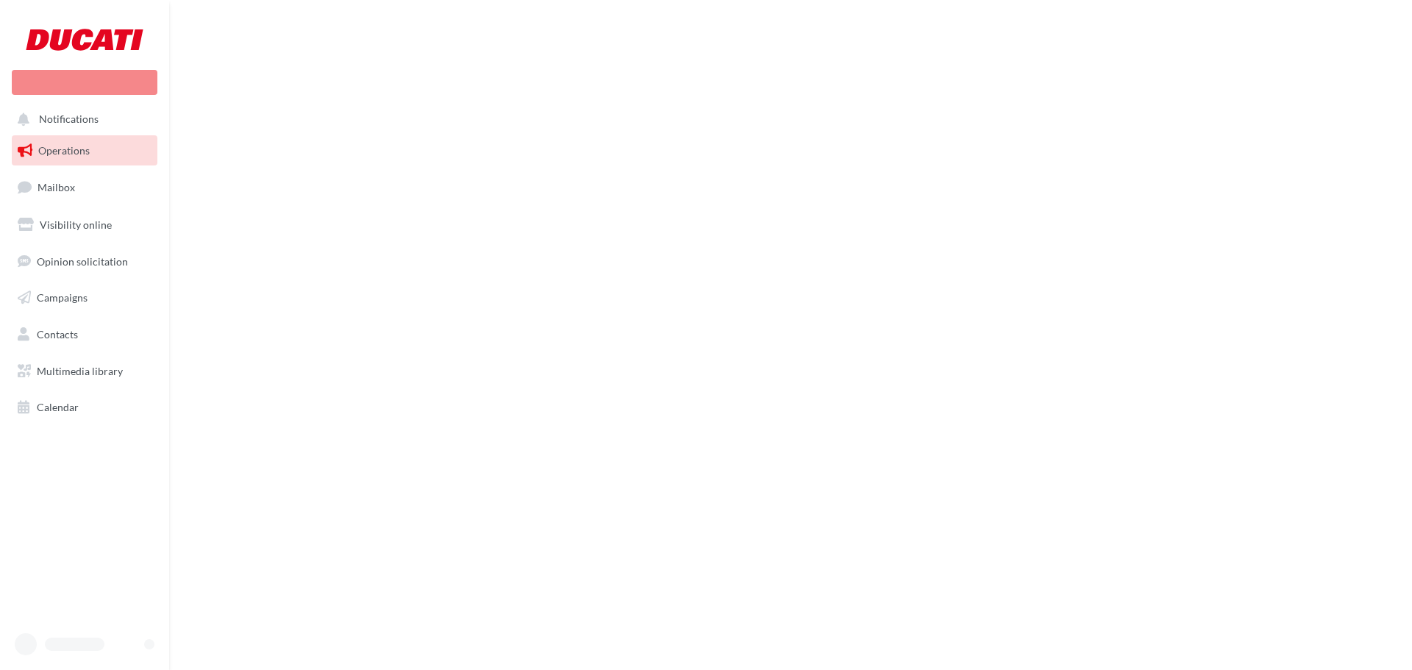 This screenshot has width=1412, height=670. I want to click on a: Mailbox, so click(85, 187).